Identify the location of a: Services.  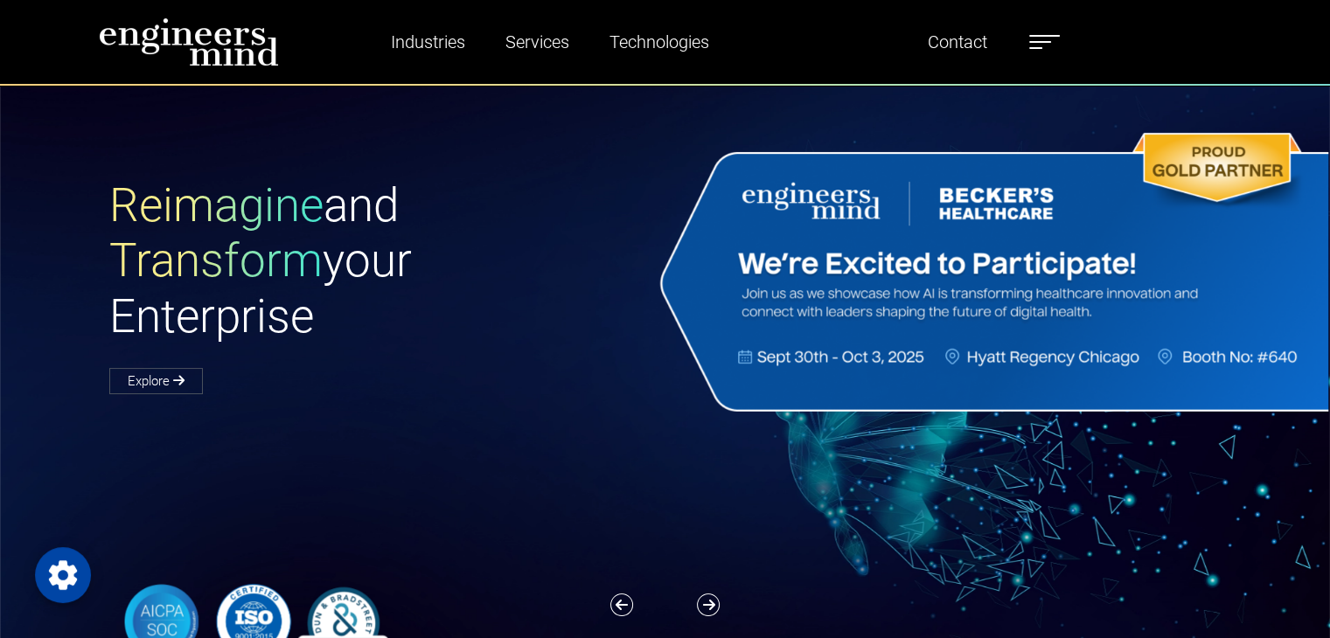
(537, 42).